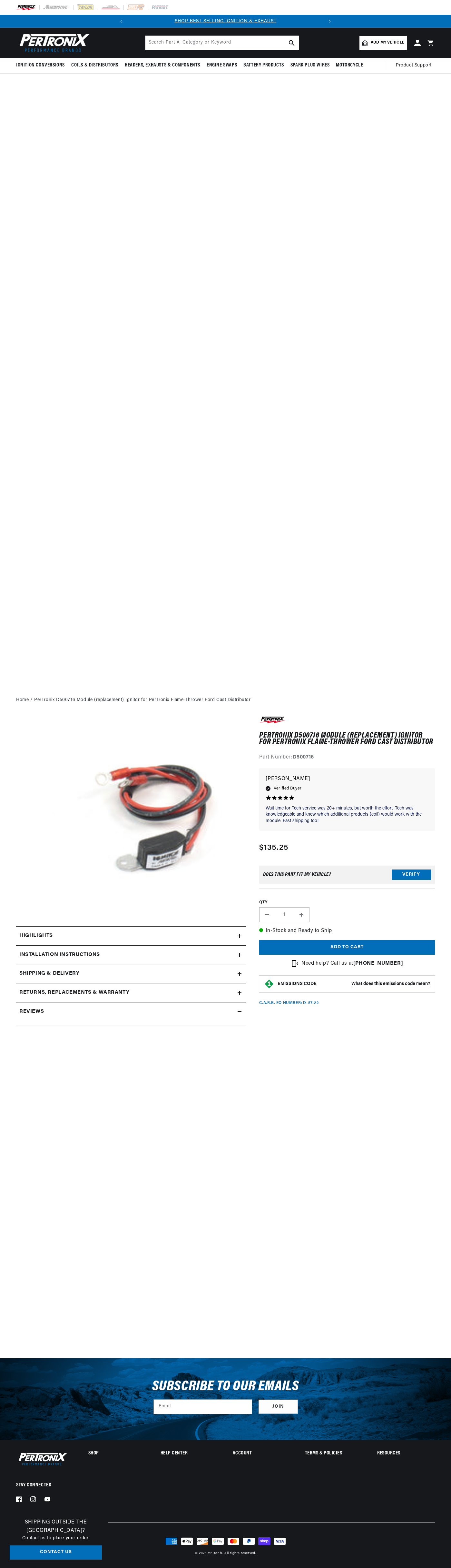 This screenshot has width=451, height=1568. I want to click on button: Subscribe, so click(278, 1406).